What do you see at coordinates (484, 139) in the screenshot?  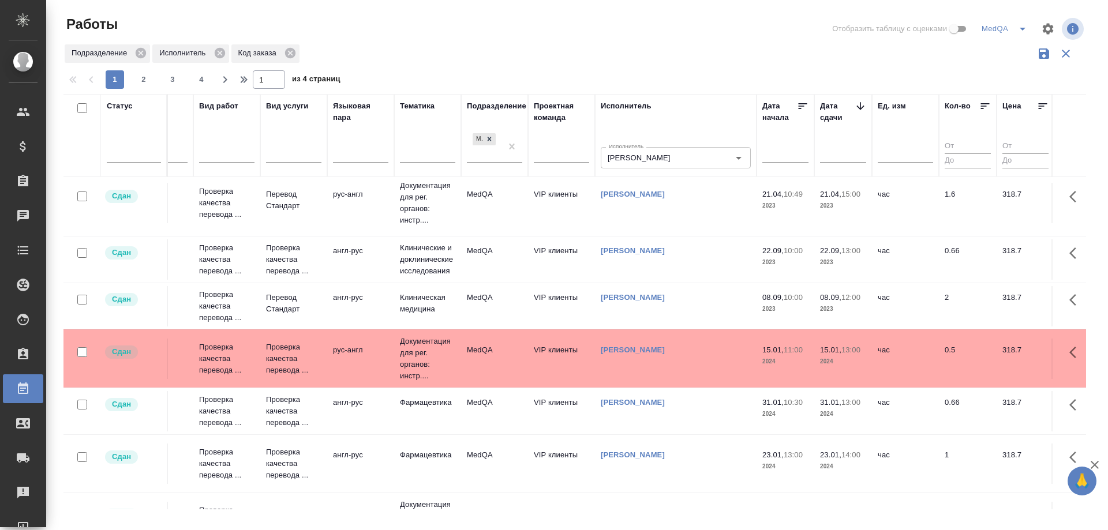 I see `div: MedQA` at bounding box center [484, 139].